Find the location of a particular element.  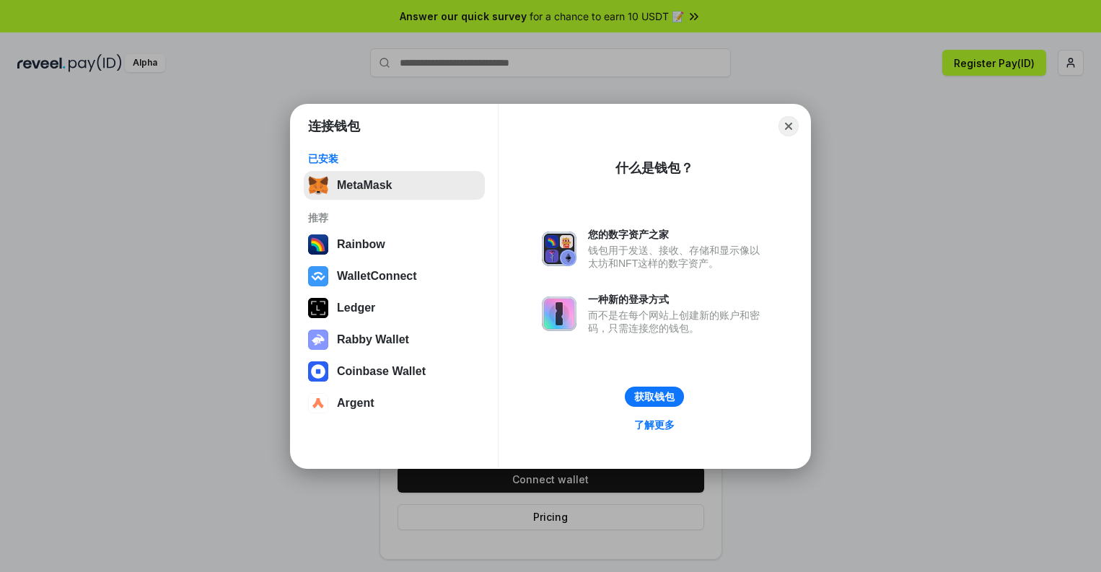

div: Argent is located at coordinates (356, 403).